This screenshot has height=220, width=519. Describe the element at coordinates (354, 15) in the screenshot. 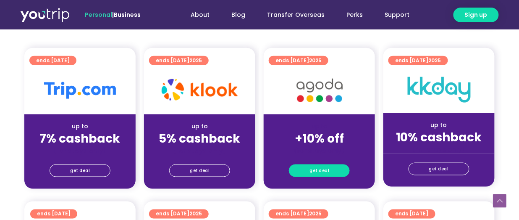

I see `a: Perks` at that location.